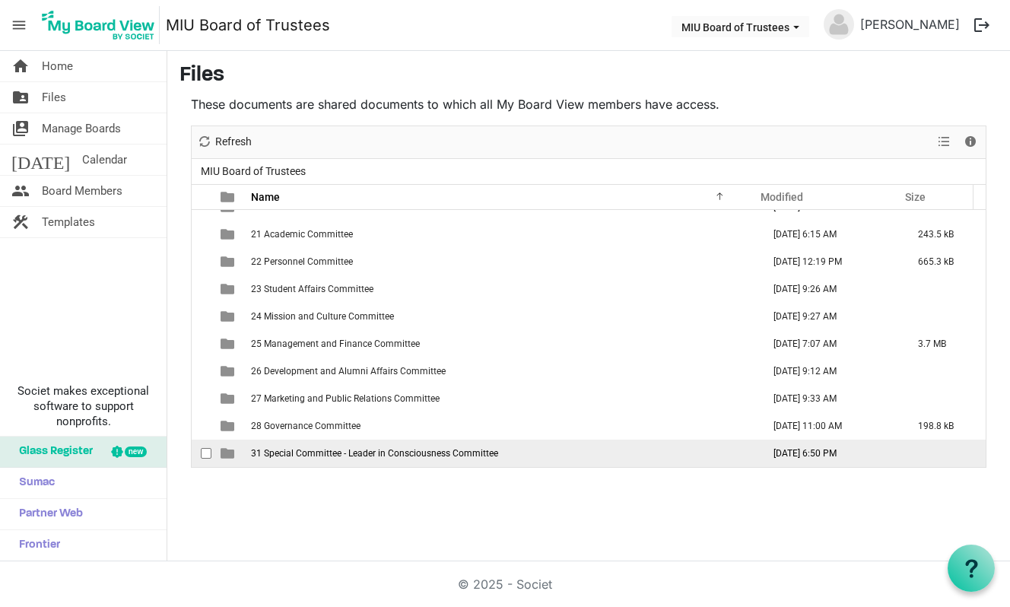 Image resolution: width=1010 pixels, height=607 pixels. I want to click on td: 243.5 kB is template cell column header Size, so click(944, 234).